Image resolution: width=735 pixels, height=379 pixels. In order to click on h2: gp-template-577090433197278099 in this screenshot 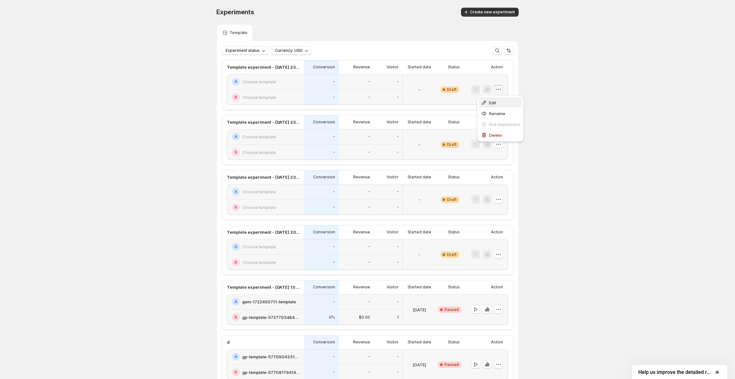, I will do `click(271, 357)`.